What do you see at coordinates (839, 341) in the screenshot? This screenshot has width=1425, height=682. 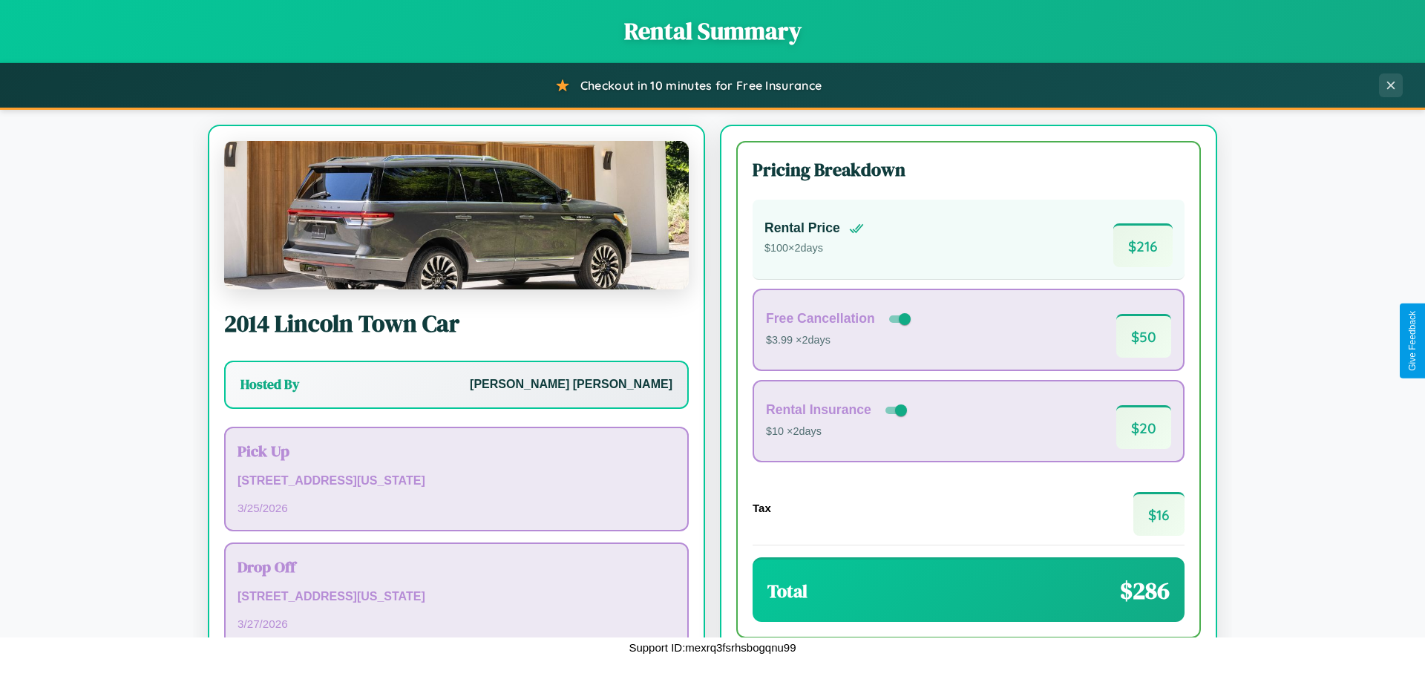 I see `p: $3.99 × 2 days` at bounding box center [839, 341].